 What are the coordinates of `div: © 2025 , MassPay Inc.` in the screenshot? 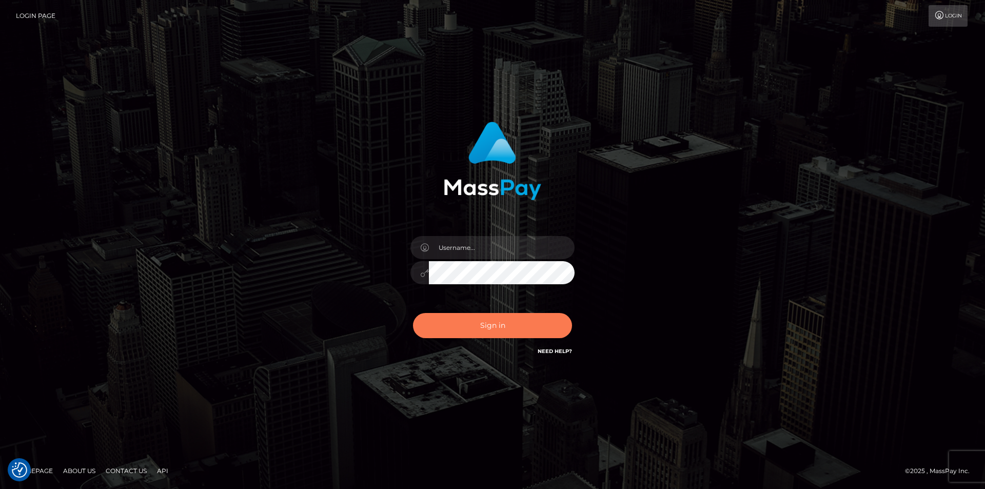 It's located at (941, 471).